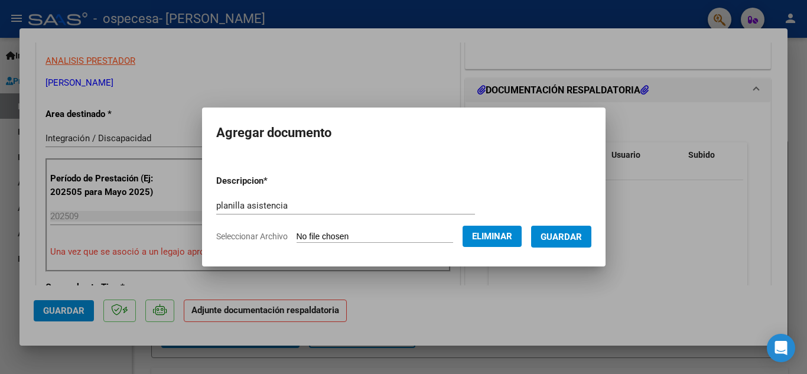  I want to click on span: Guardar, so click(561, 237).